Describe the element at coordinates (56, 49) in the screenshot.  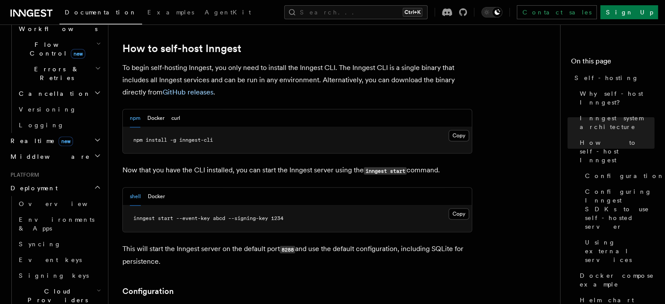
I see `span: Flow Control` at that location.